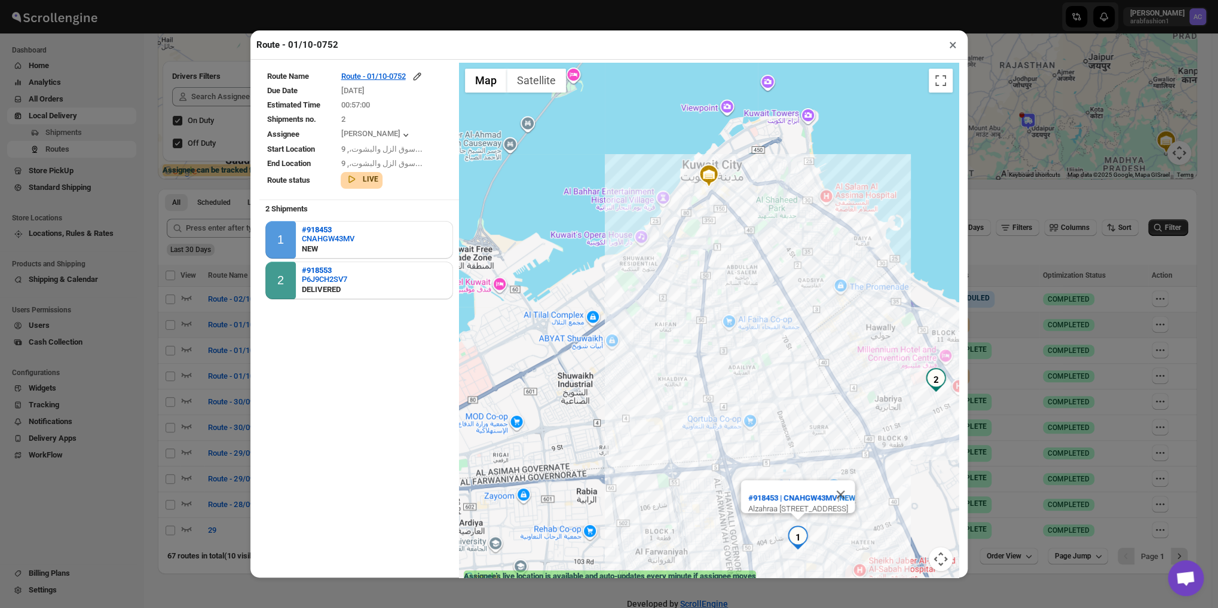 Image resolution: width=1218 pixels, height=608 pixels. What do you see at coordinates (486, 81) in the screenshot?
I see `button: Show street map` at bounding box center [486, 81].